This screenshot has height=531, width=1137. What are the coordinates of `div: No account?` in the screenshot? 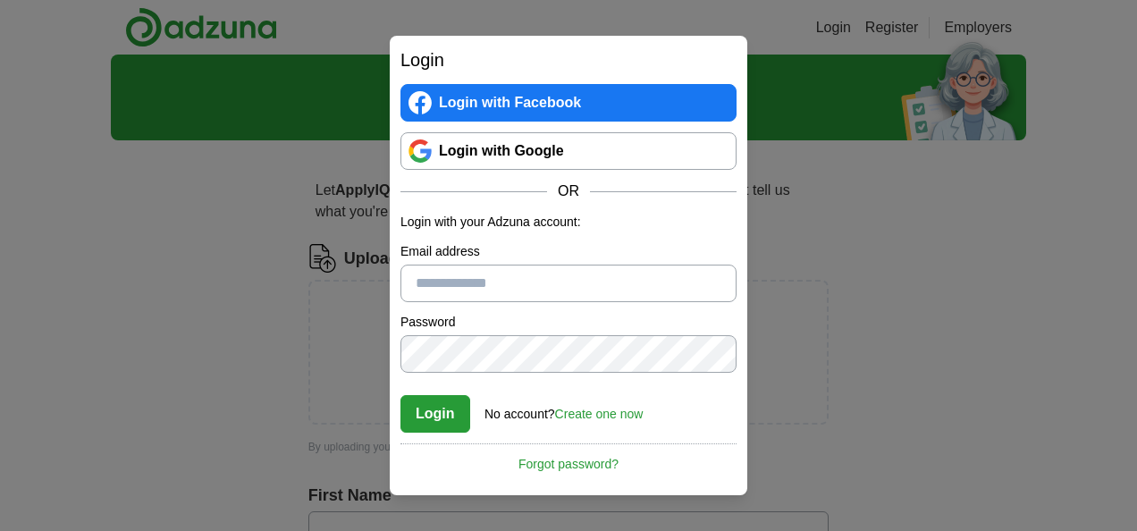 It's located at (563, 408).